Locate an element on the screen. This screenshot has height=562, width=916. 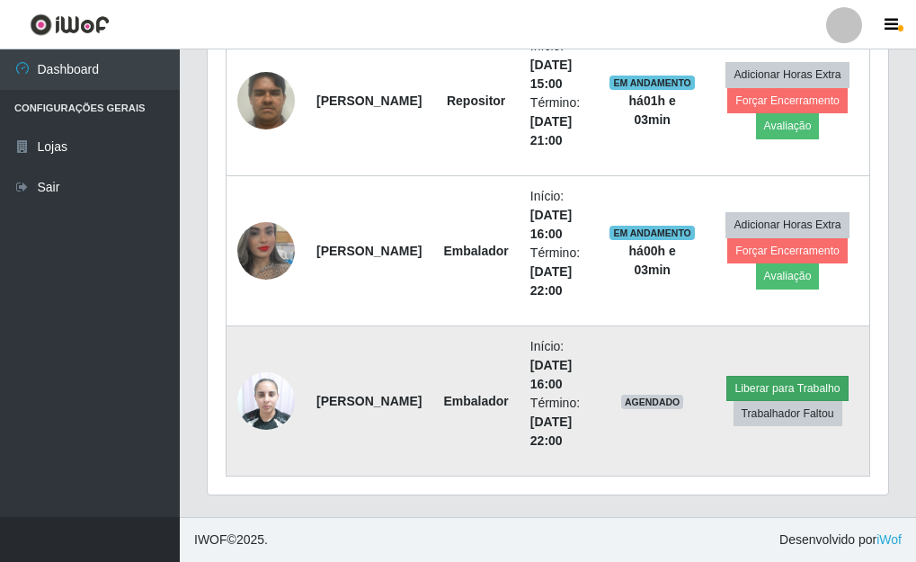
button: Liberar para Trabalho is located at coordinates (786, 388).